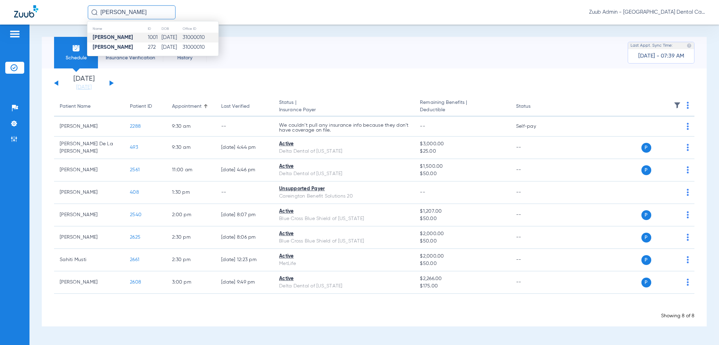 The width and height of the screenshot is (719, 345). Describe the element at coordinates (26, 11) in the screenshot. I see `img: Zuub Logo` at that location.